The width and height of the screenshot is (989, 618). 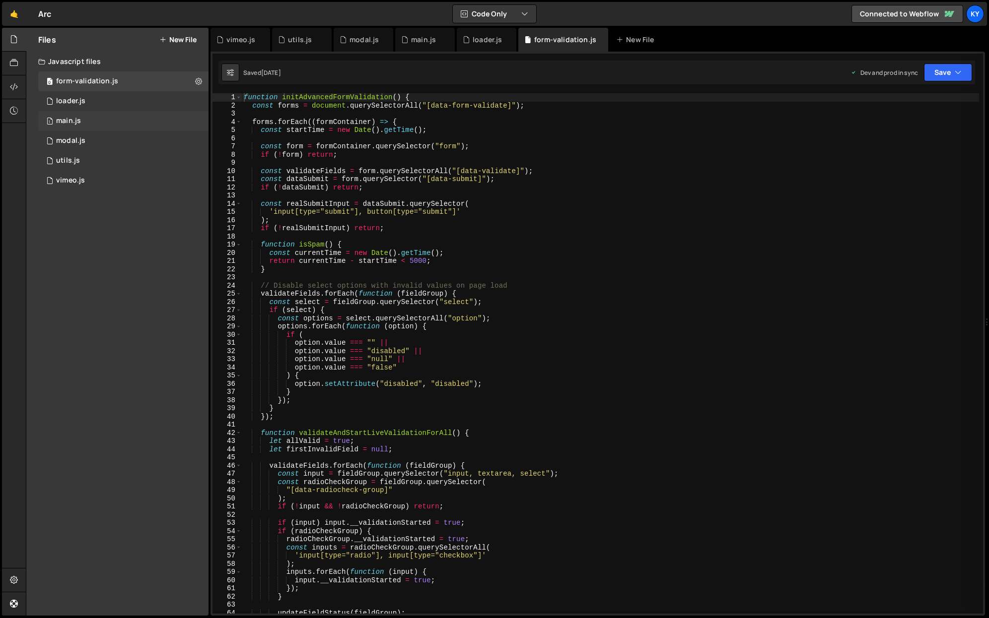 What do you see at coordinates (227, 196) in the screenshot?
I see `div: 13` at bounding box center [227, 196].